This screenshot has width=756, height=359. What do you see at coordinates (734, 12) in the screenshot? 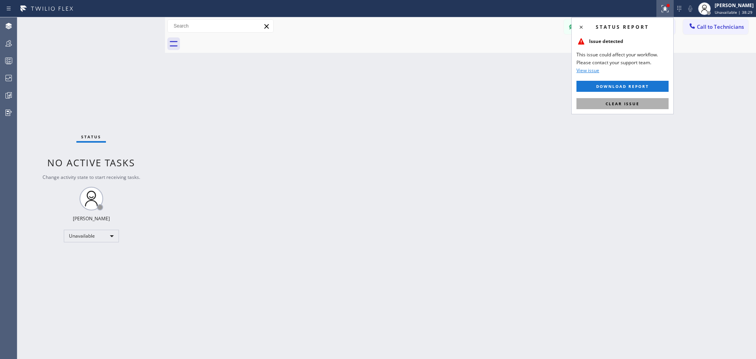
I see `span: Unavailable | 38:29` at bounding box center [734, 12].